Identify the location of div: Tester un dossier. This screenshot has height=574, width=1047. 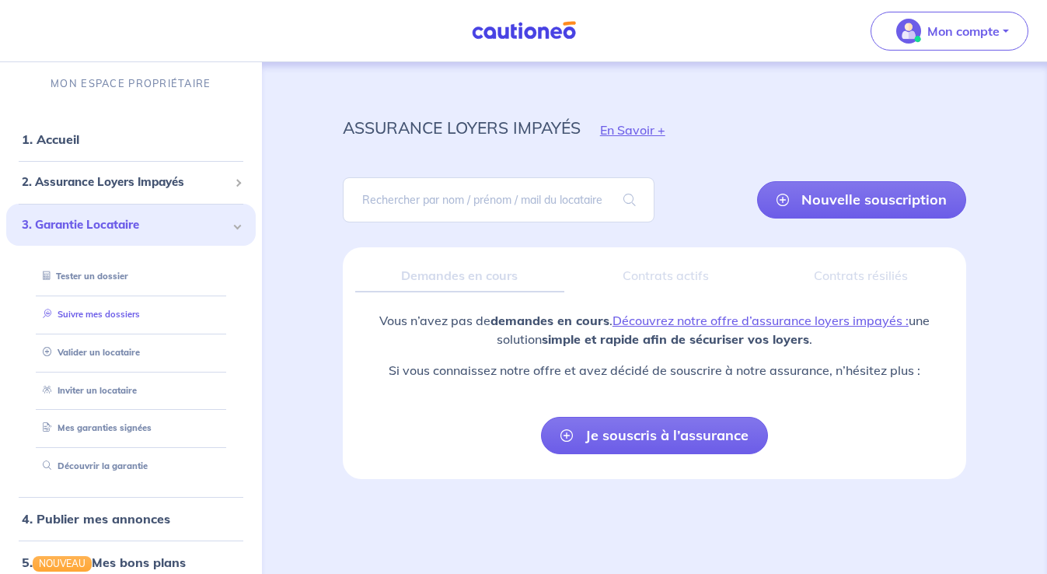
(131, 276).